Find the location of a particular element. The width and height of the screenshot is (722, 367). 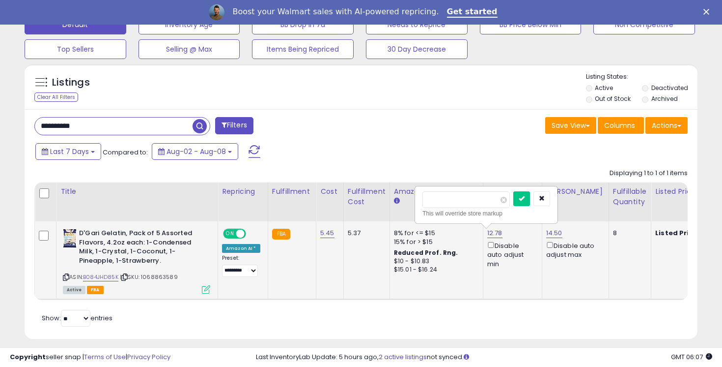

a: Get started is located at coordinates (472, 12).